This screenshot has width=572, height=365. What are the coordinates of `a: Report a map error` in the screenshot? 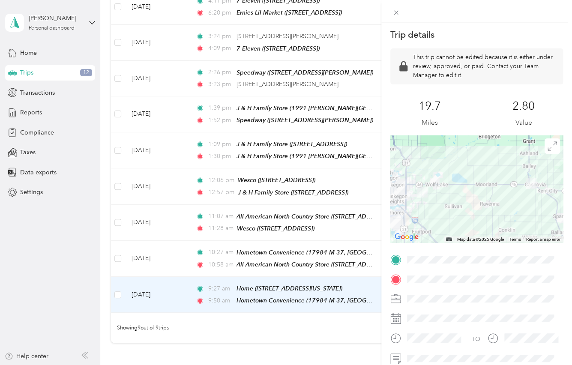 It's located at (543, 239).